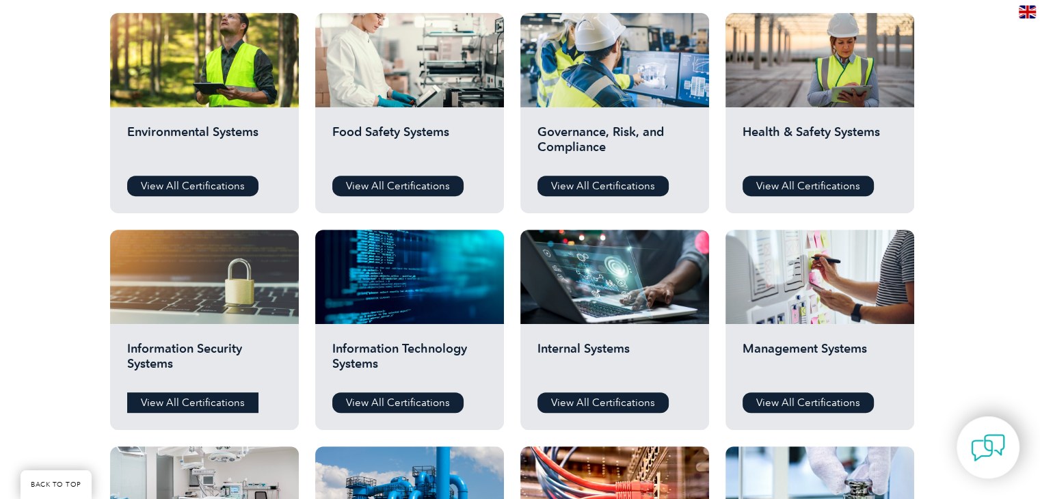 The width and height of the screenshot is (1040, 499). What do you see at coordinates (988, 448) in the screenshot?
I see `img: contact-chat.png` at bounding box center [988, 448].